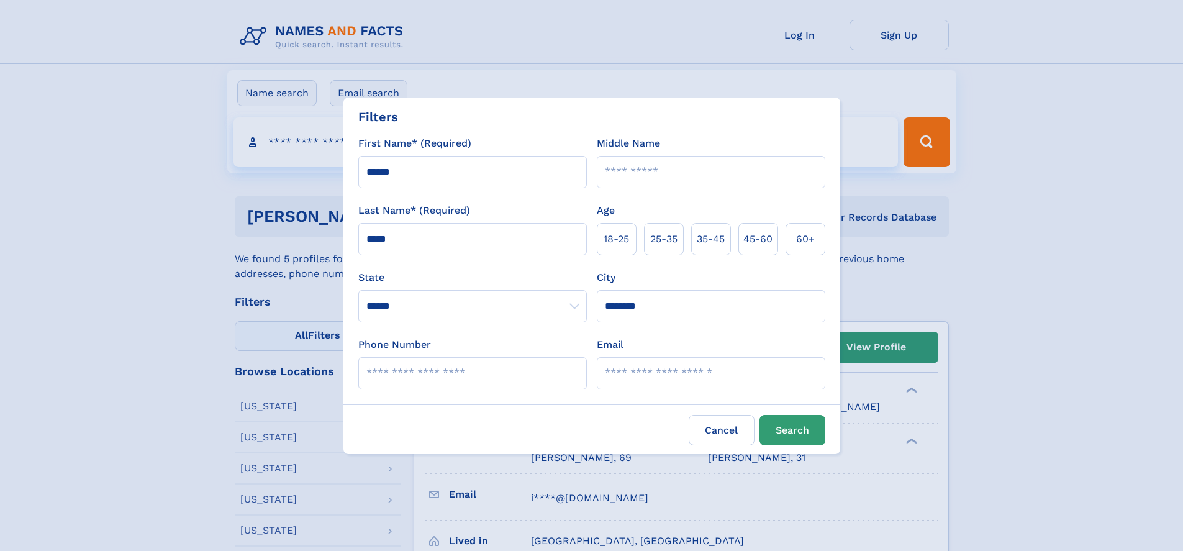  Describe the element at coordinates (711, 239) in the screenshot. I see `span: 35‑45` at that location.